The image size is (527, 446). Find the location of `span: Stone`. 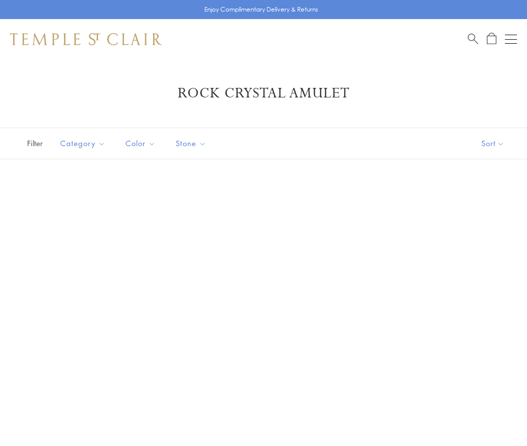

span: Stone is located at coordinates (192, 143).